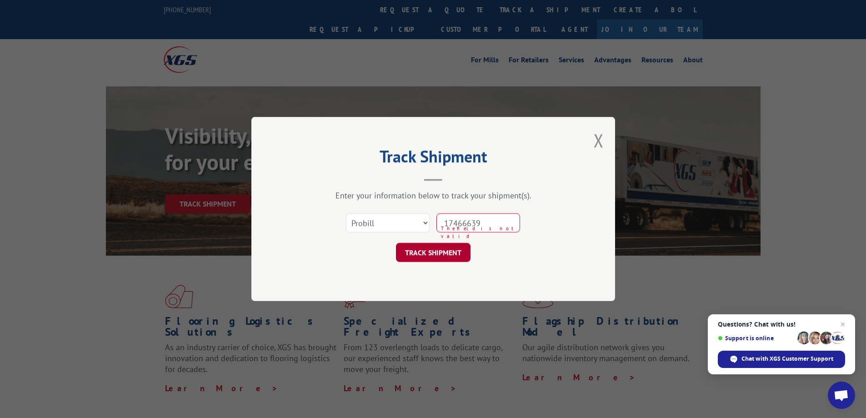 This screenshot has width=866, height=418. Describe the element at coordinates (433, 159) in the screenshot. I see `h2: Track Shipment` at that location.